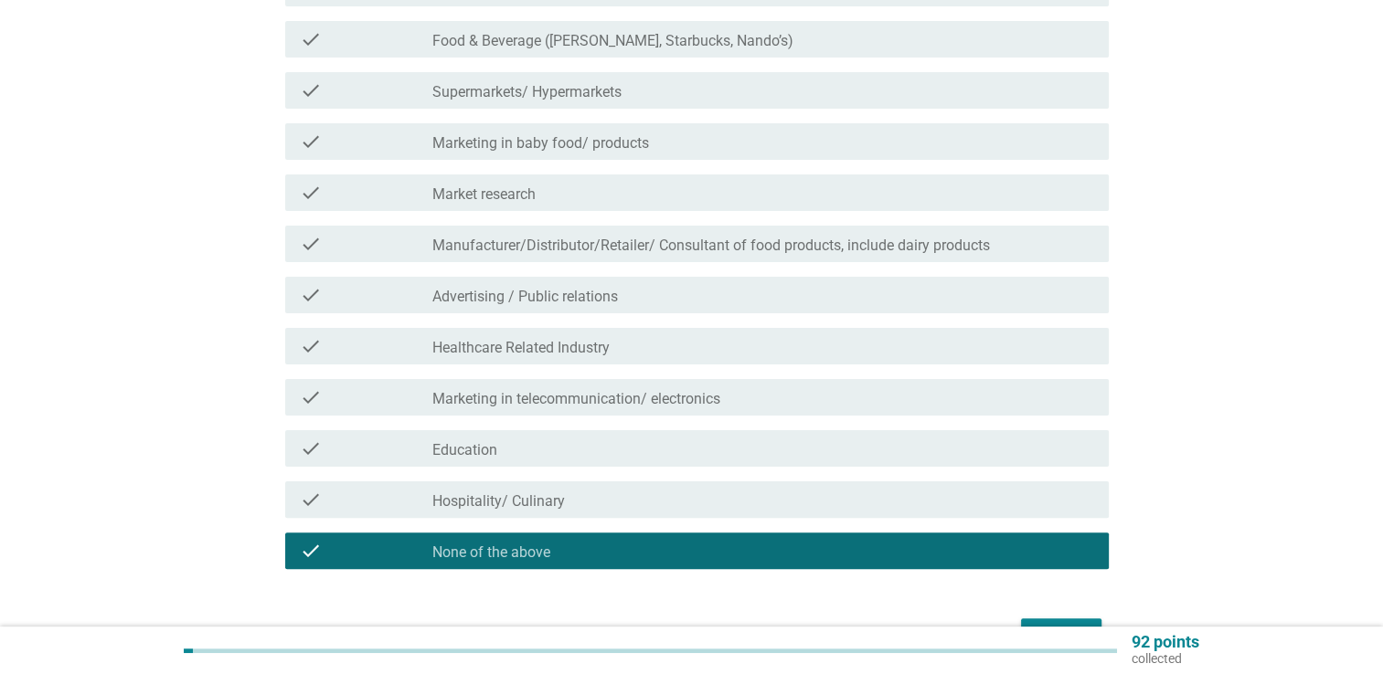 The image size is (1383, 674). What do you see at coordinates (483, 195) in the screenshot?
I see `label: Market research` at bounding box center [483, 195].